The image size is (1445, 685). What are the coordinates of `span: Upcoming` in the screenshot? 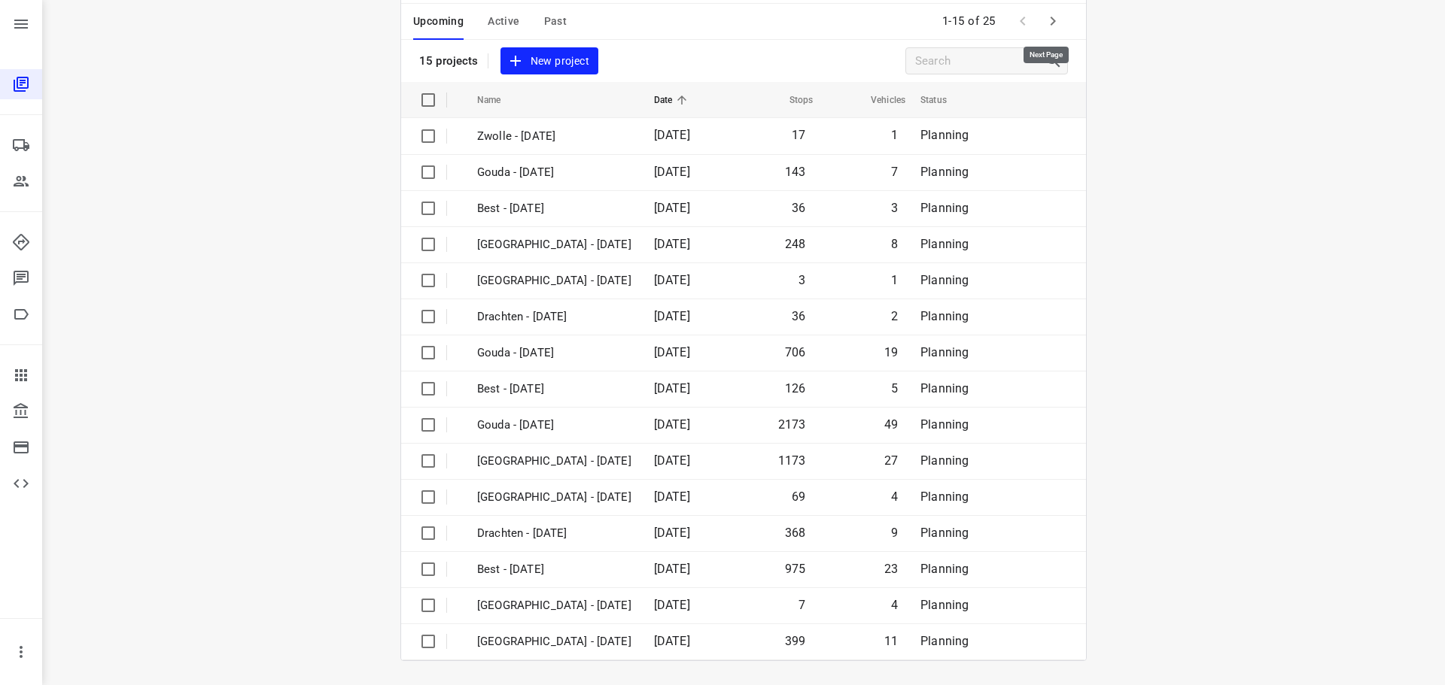 It's located at (438, 21).